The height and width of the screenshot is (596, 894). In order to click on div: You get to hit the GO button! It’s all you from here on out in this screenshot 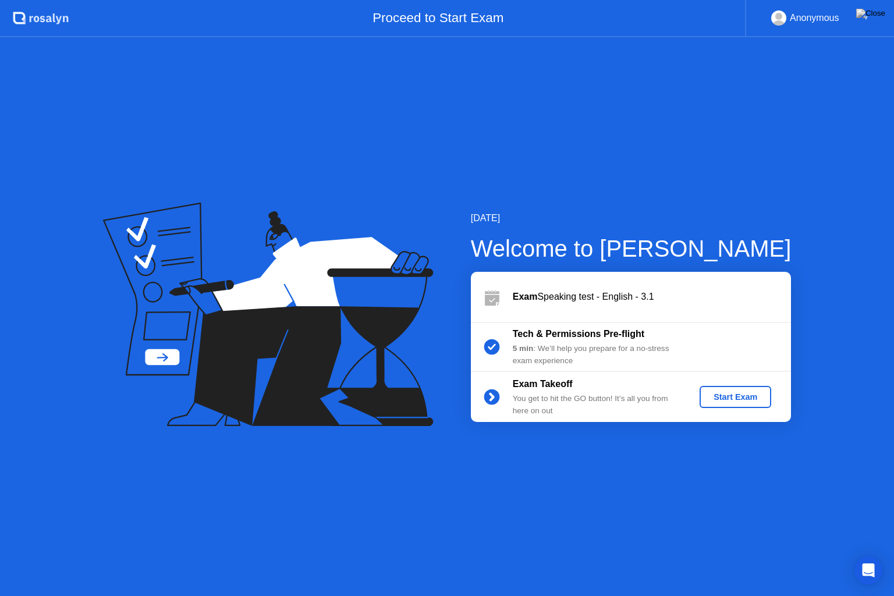, I will do `click(597, 405)`.